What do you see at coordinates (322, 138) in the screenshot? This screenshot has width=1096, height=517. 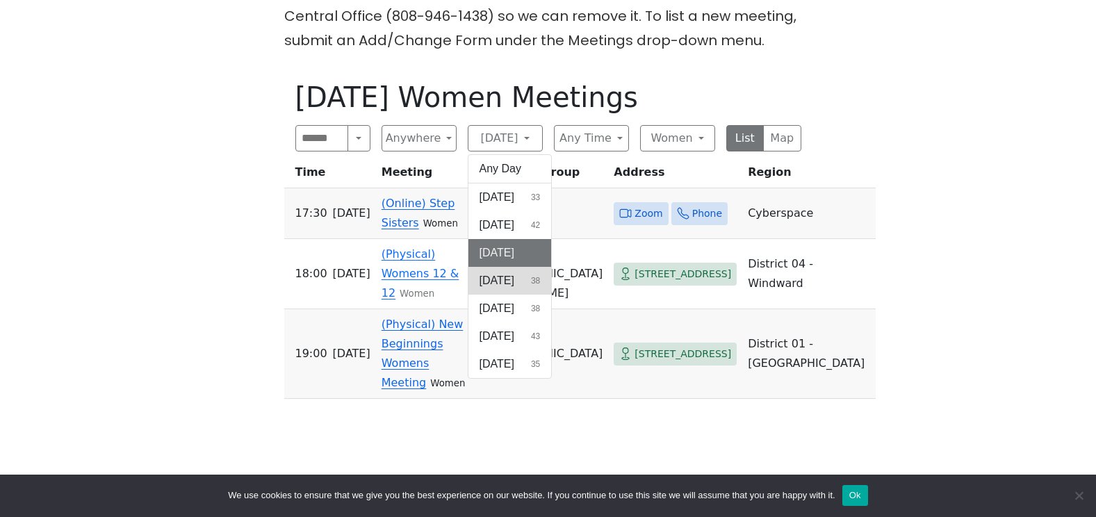 I see `input: Search` at bounding box center [322, 138].